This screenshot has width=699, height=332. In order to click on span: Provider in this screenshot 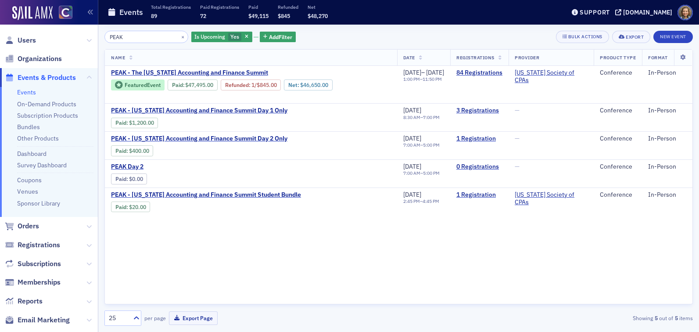, I will do `click(527, 58)`.